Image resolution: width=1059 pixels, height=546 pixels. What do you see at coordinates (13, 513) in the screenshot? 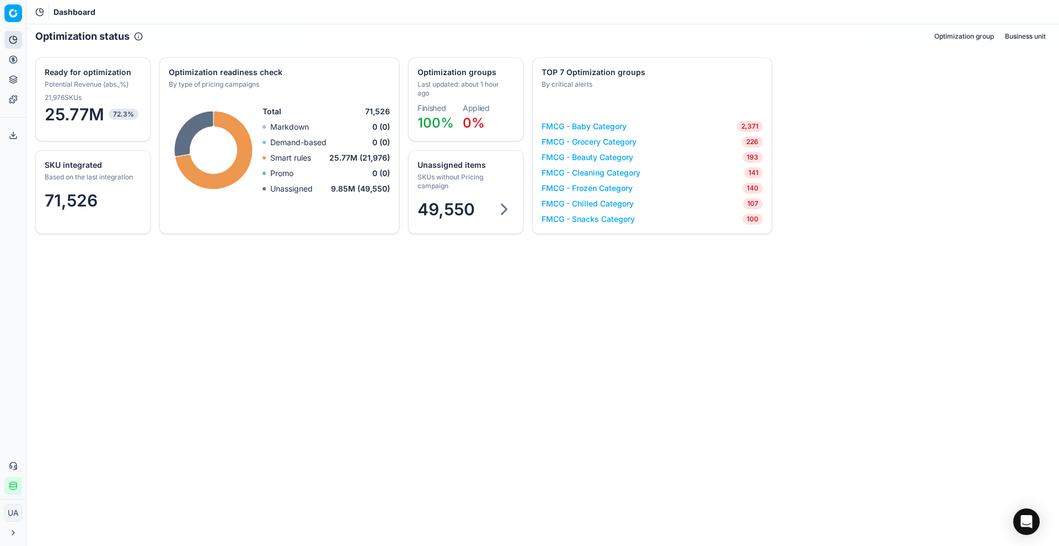
I see `span: UA` at bounding box center [13, 513].